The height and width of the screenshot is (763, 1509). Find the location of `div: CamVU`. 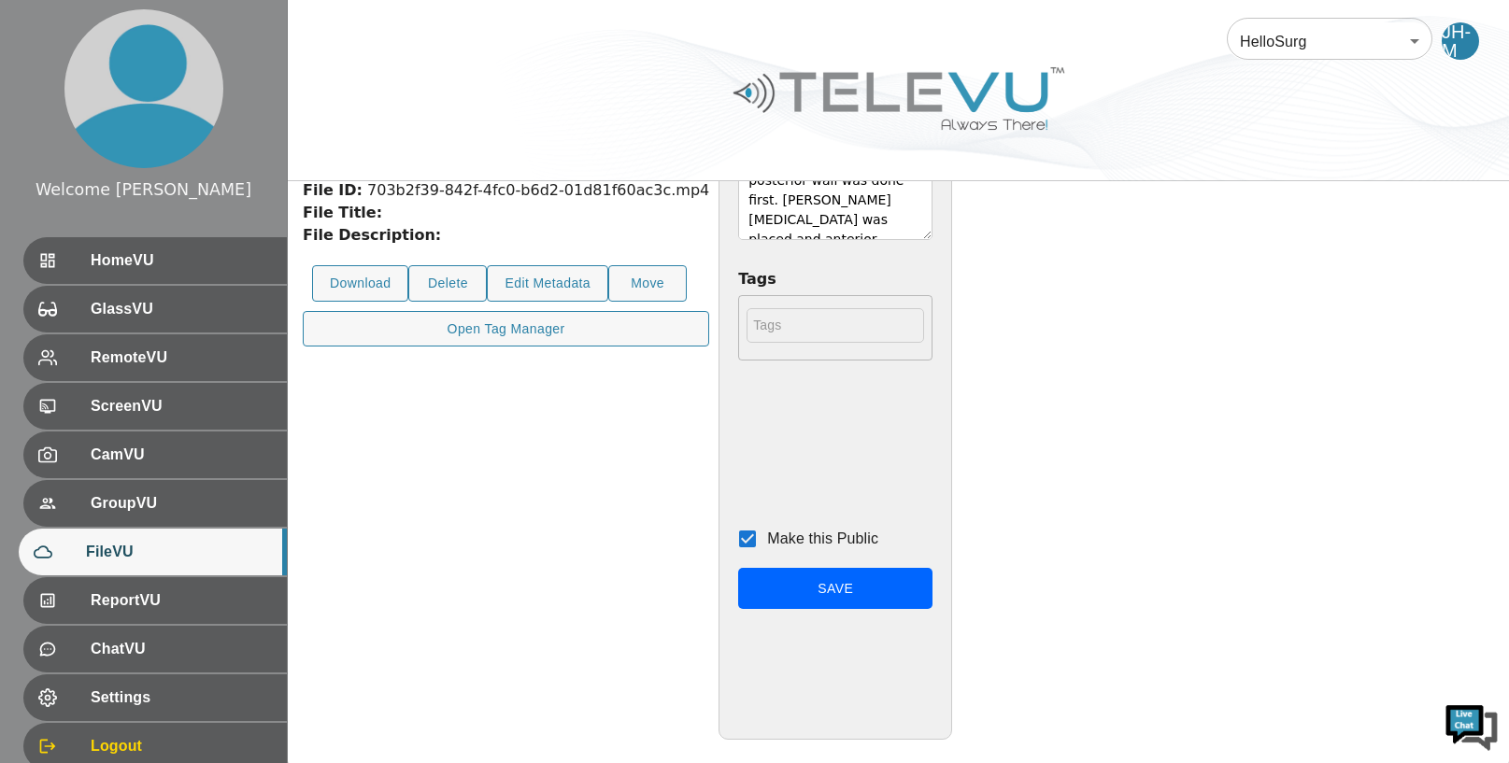

div: CamVU is located at coordinates (155, 455).